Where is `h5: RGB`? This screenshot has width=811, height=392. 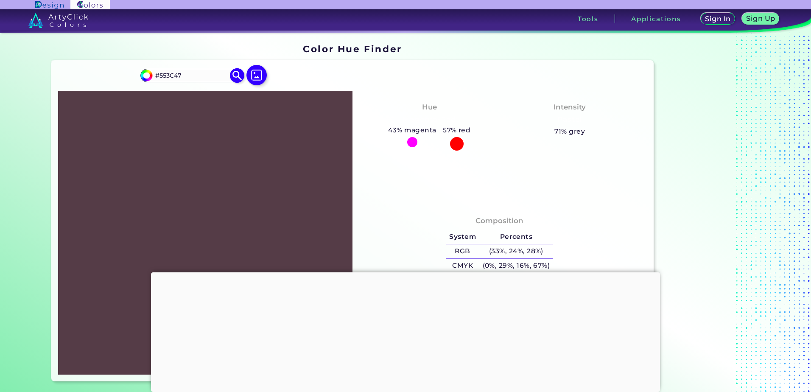
h5: RGB is located at coordinates (463, 251).